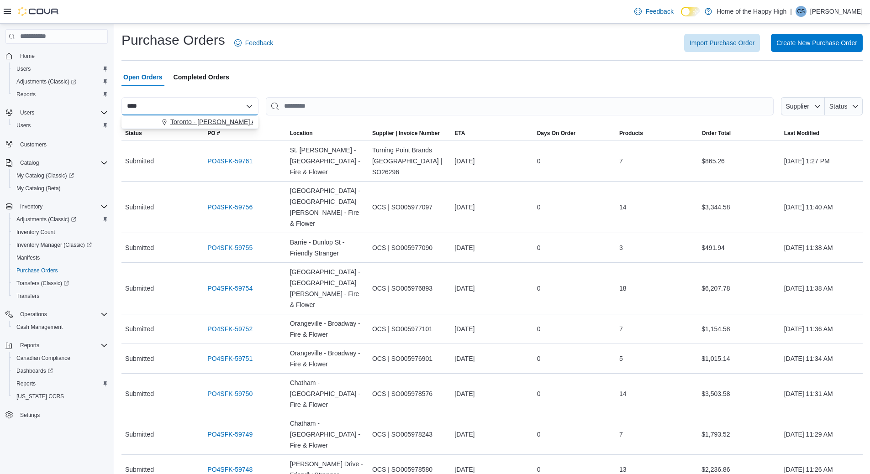  Describe the element at coordinates (57, 56) in the screenshot. I see `button: Home` at that location.